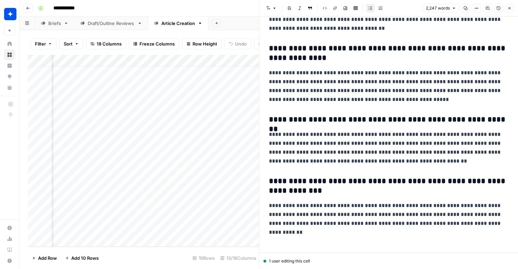 The width and height of the screenshot is (518, 269). What do you see at coordinates (54, 23) in the screenshot?
I see `div: Briefs` at bounding box center [54, 23].